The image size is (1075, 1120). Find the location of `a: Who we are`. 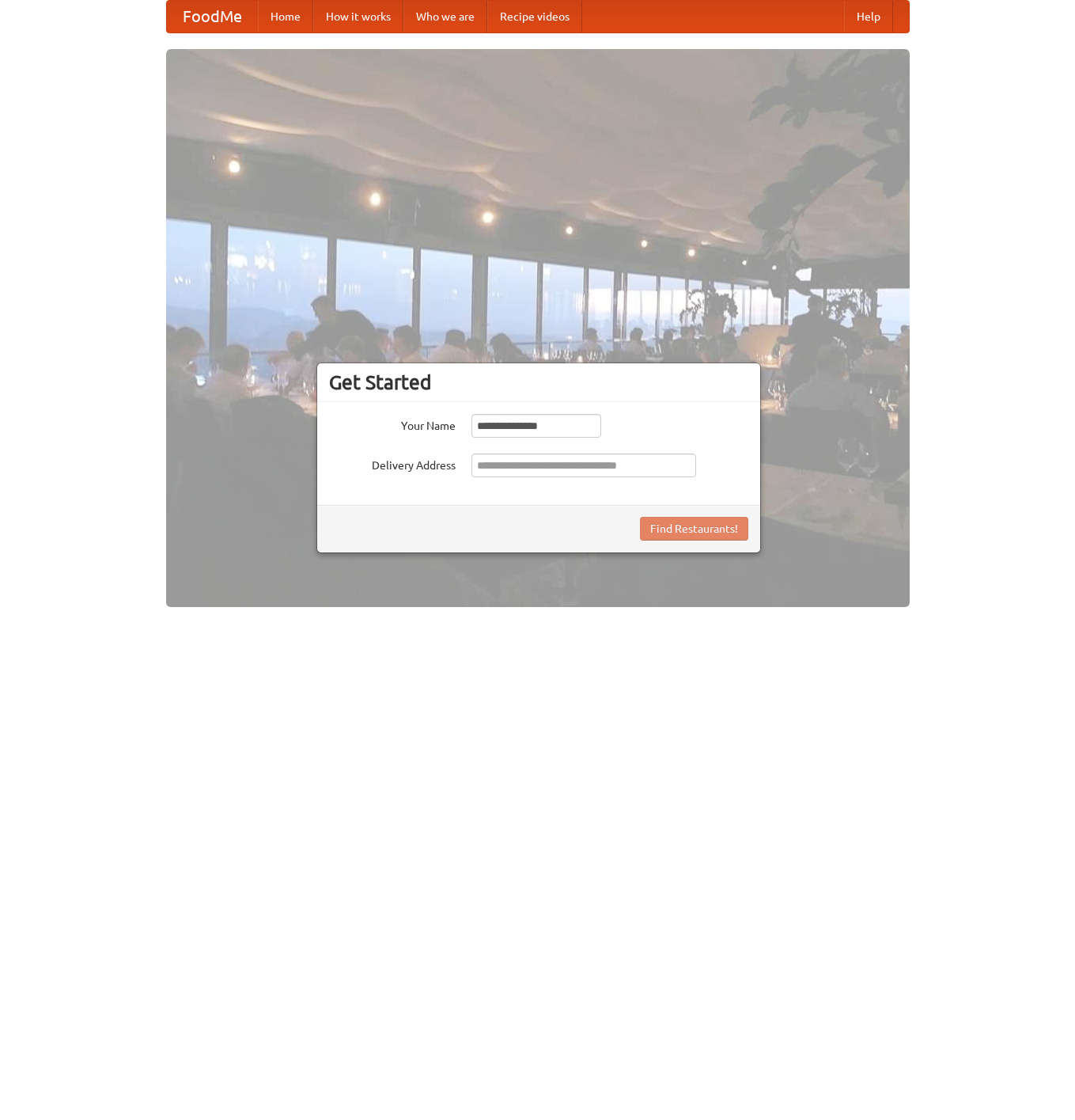

a: Who we are is located at coordinates (445, 17).